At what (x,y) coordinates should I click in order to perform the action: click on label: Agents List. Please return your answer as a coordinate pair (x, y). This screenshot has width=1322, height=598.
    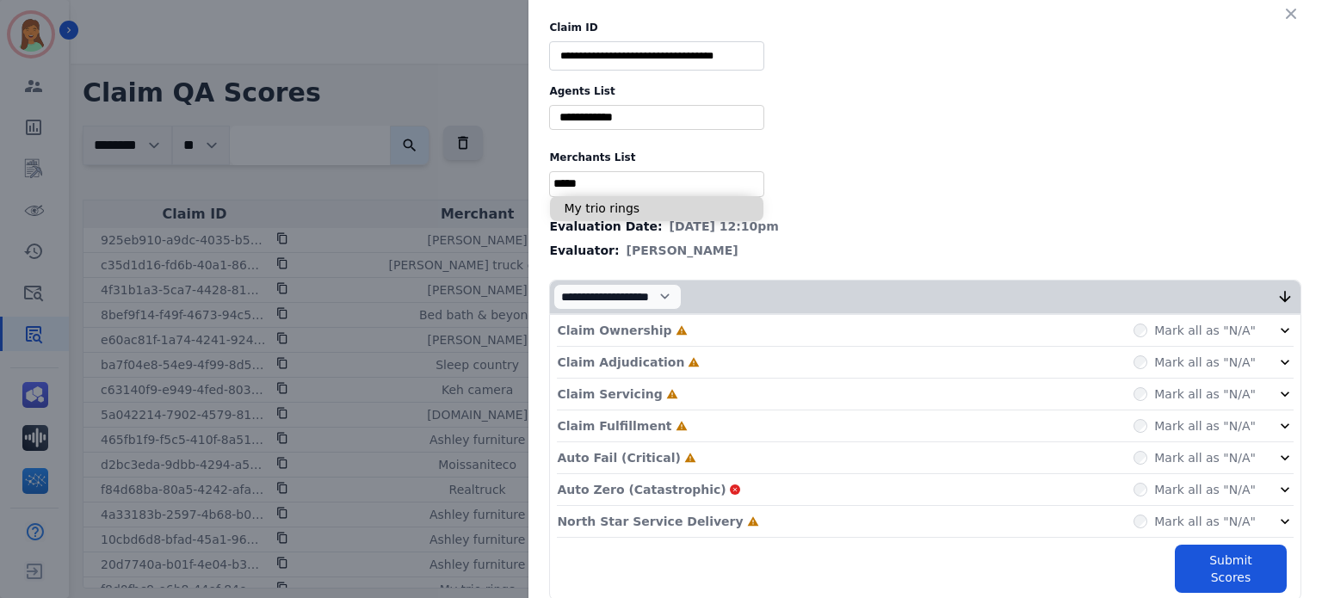
    Looking at the image, I should click on (925, 91).